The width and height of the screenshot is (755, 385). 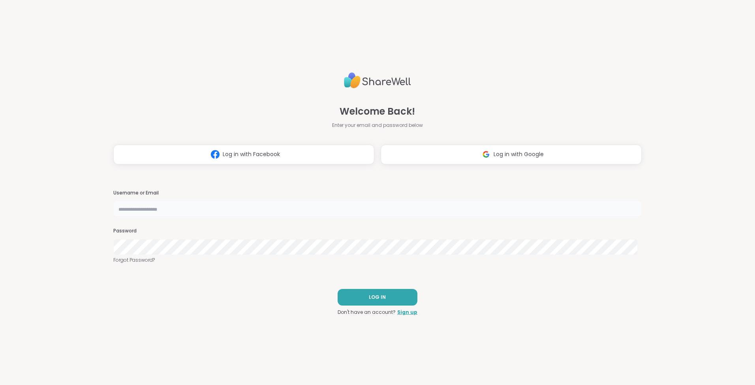 I want to click on h3: Username or Email, so click(x=378, y=193).